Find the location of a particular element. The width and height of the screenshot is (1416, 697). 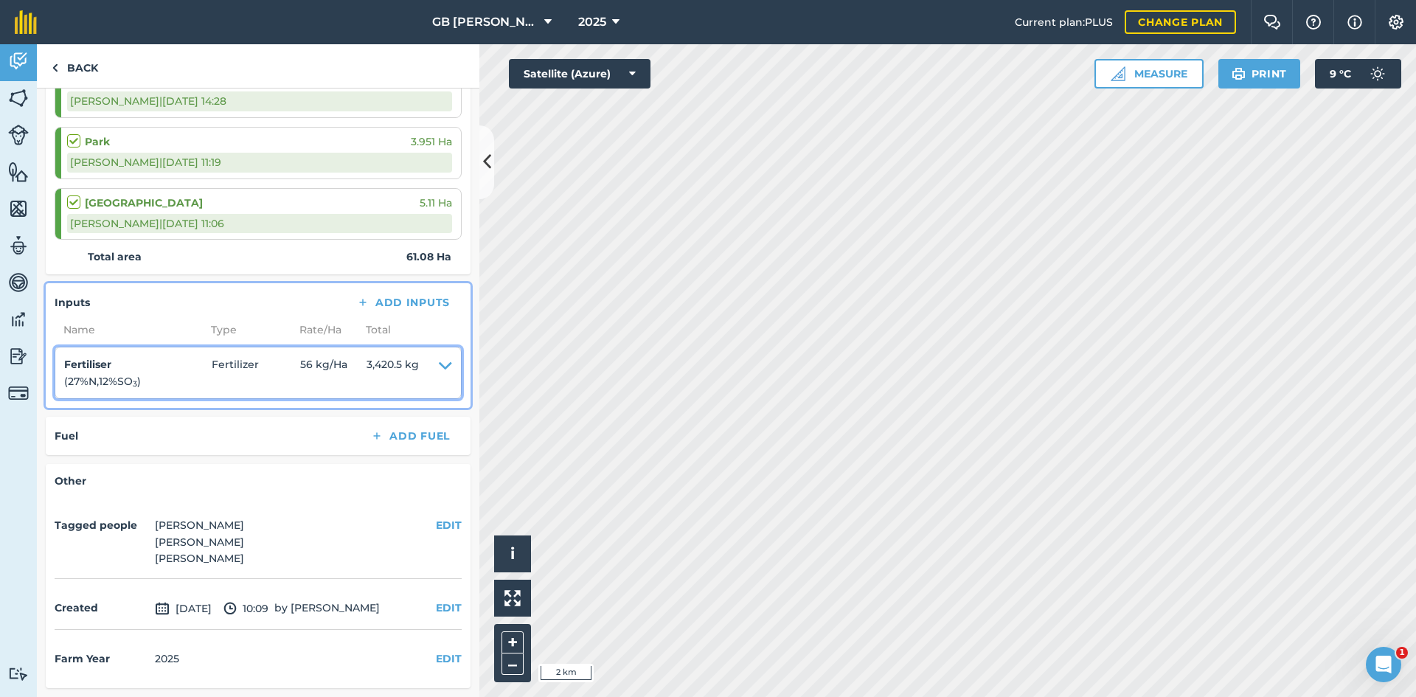

img: Two speech bubbles overlapping with the left bubble in the forefront is located at coordinates (1272, 22).